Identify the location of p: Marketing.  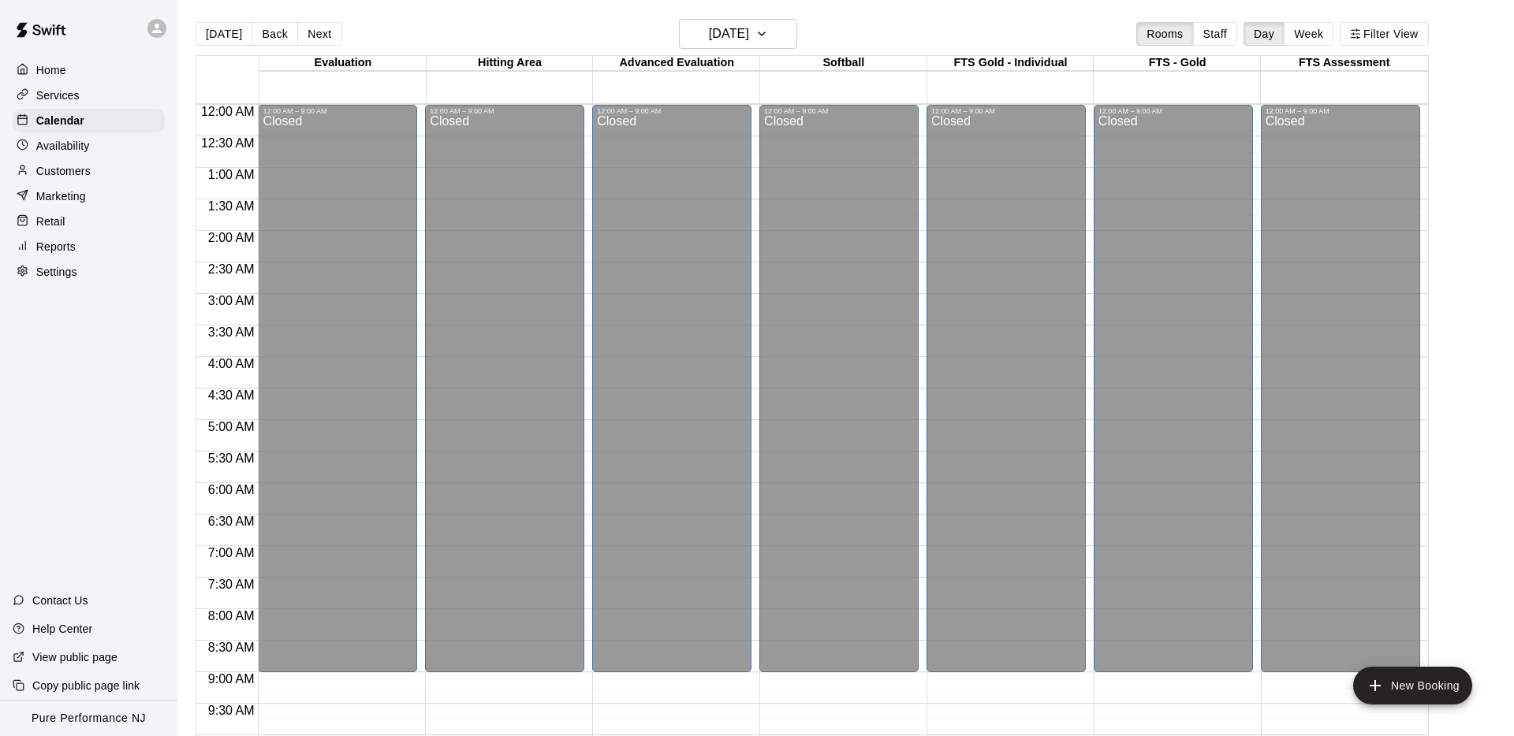
(61, 196).